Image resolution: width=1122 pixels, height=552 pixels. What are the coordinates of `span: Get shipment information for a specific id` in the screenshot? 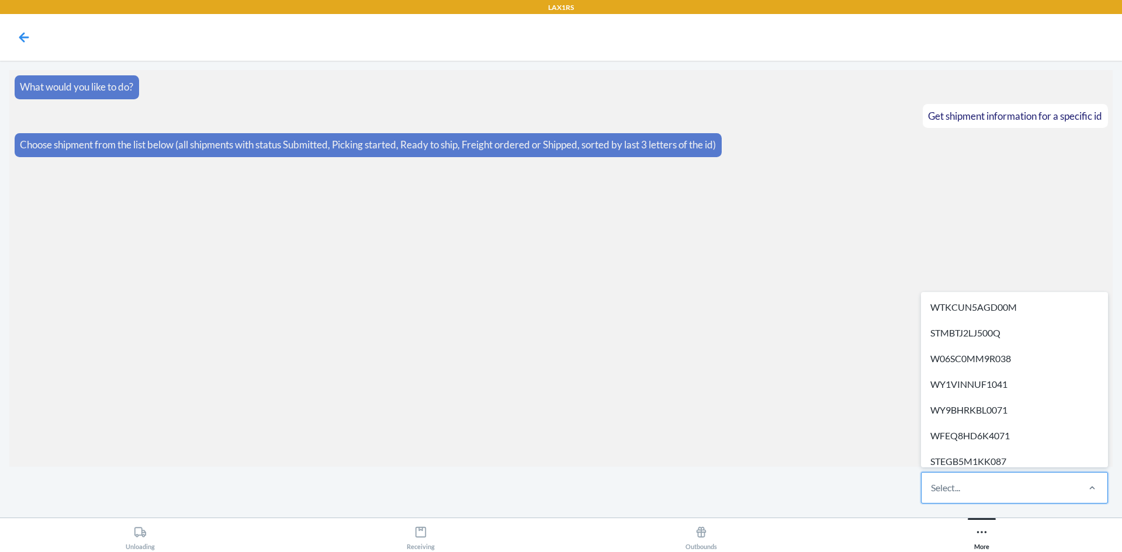 It's located at (1015, 116).